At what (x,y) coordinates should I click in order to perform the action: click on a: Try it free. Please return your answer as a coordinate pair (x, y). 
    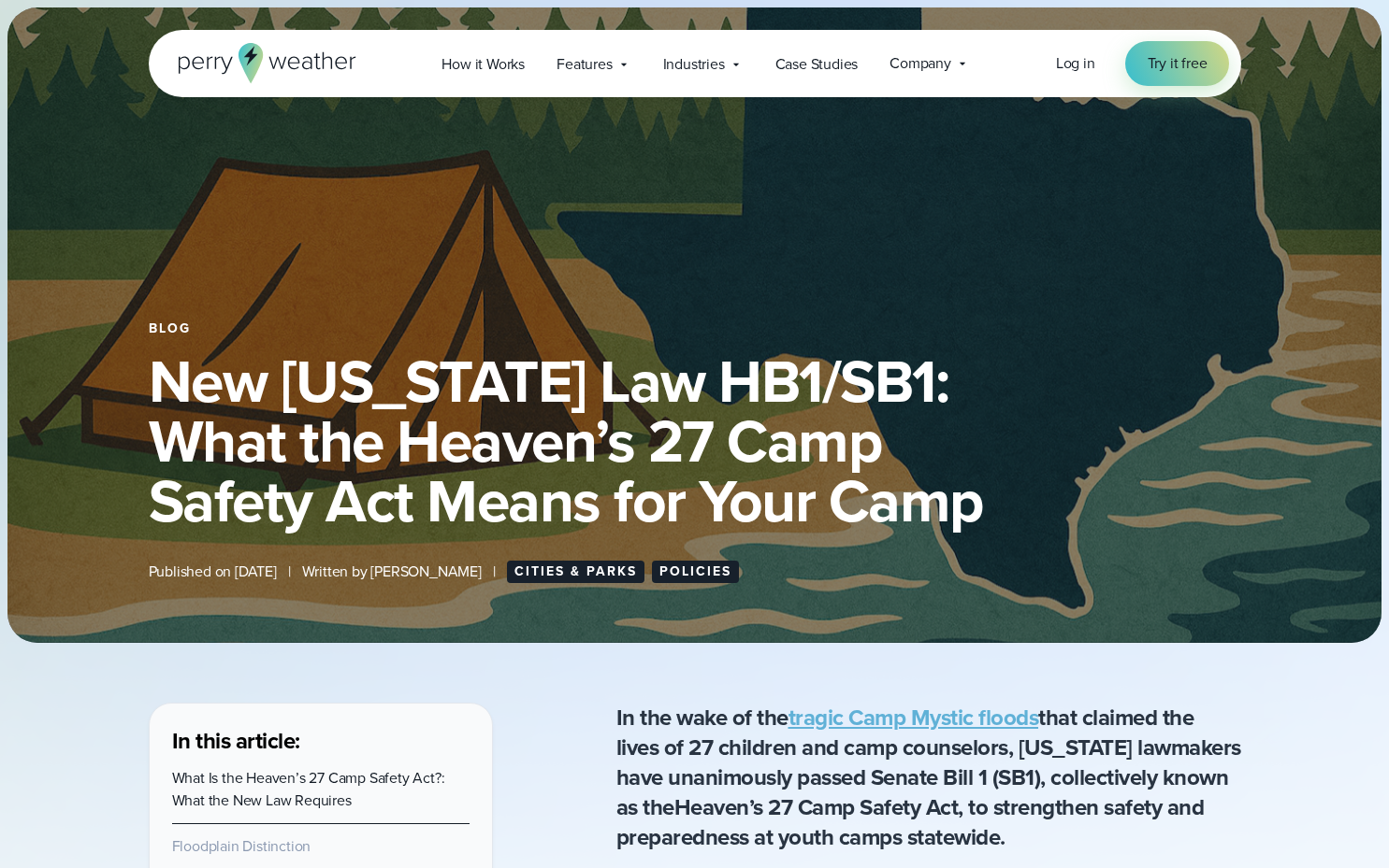
    Looking at the image, I should click on (1177, 64).